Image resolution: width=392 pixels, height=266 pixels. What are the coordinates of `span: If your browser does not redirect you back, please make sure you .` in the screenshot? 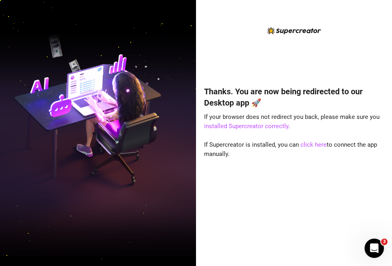 It's located at (291, 122).